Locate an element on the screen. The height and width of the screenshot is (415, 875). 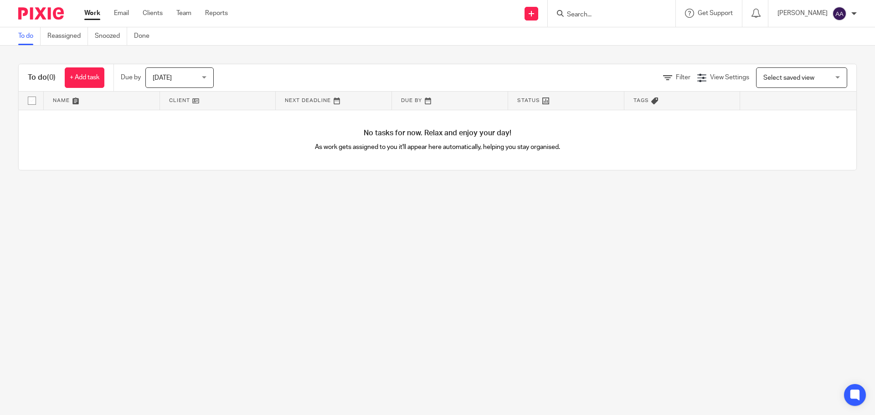
a: Clients is located at coordinates (153, 13).